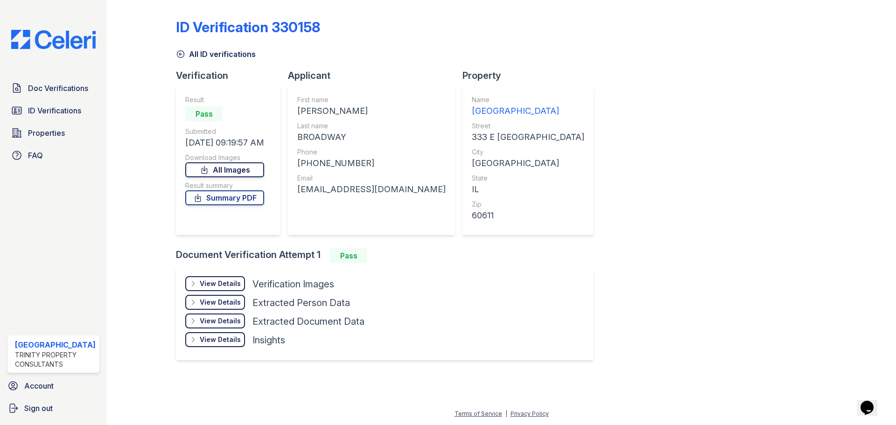  What do you see at coordinates (58, 88) in the screenshot?
I see `span: Doc Verifications` at bounding box center [58, 88].